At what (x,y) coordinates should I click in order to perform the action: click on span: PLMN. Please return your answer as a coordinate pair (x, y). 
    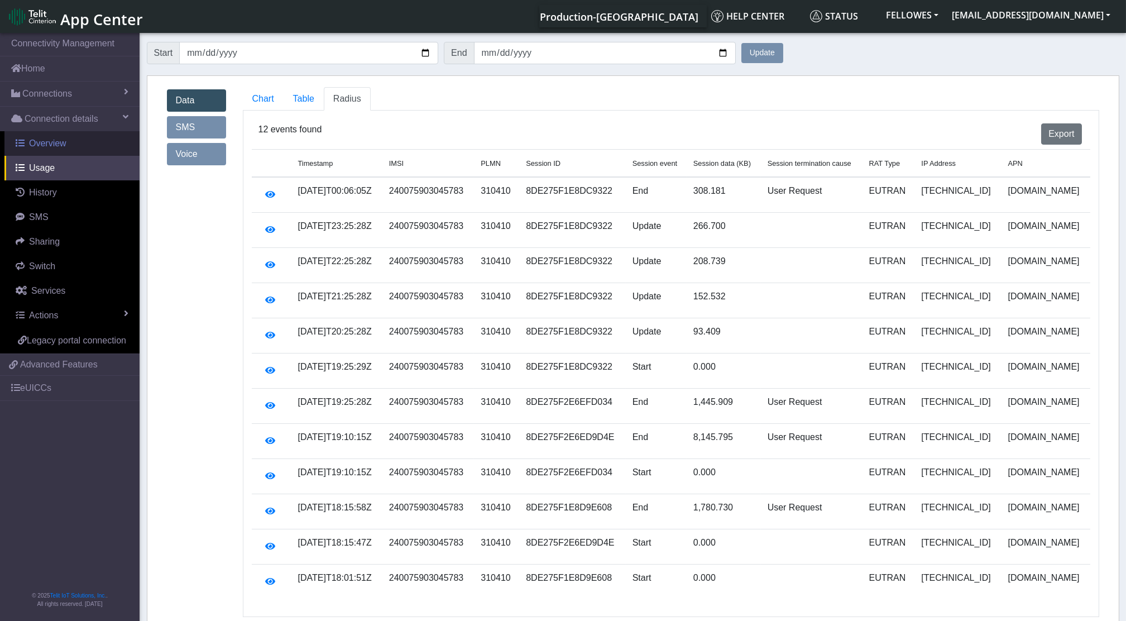
    Looking at the image, I should click on (491, 163).